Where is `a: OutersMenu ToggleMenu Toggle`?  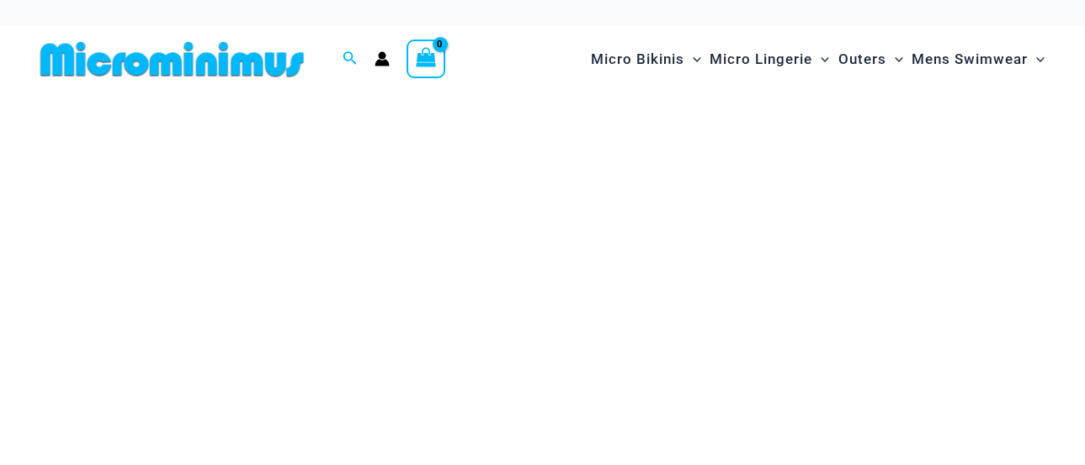 a: OutersMenu ToggleMenu Toggle is located at coordinates (870, 59).